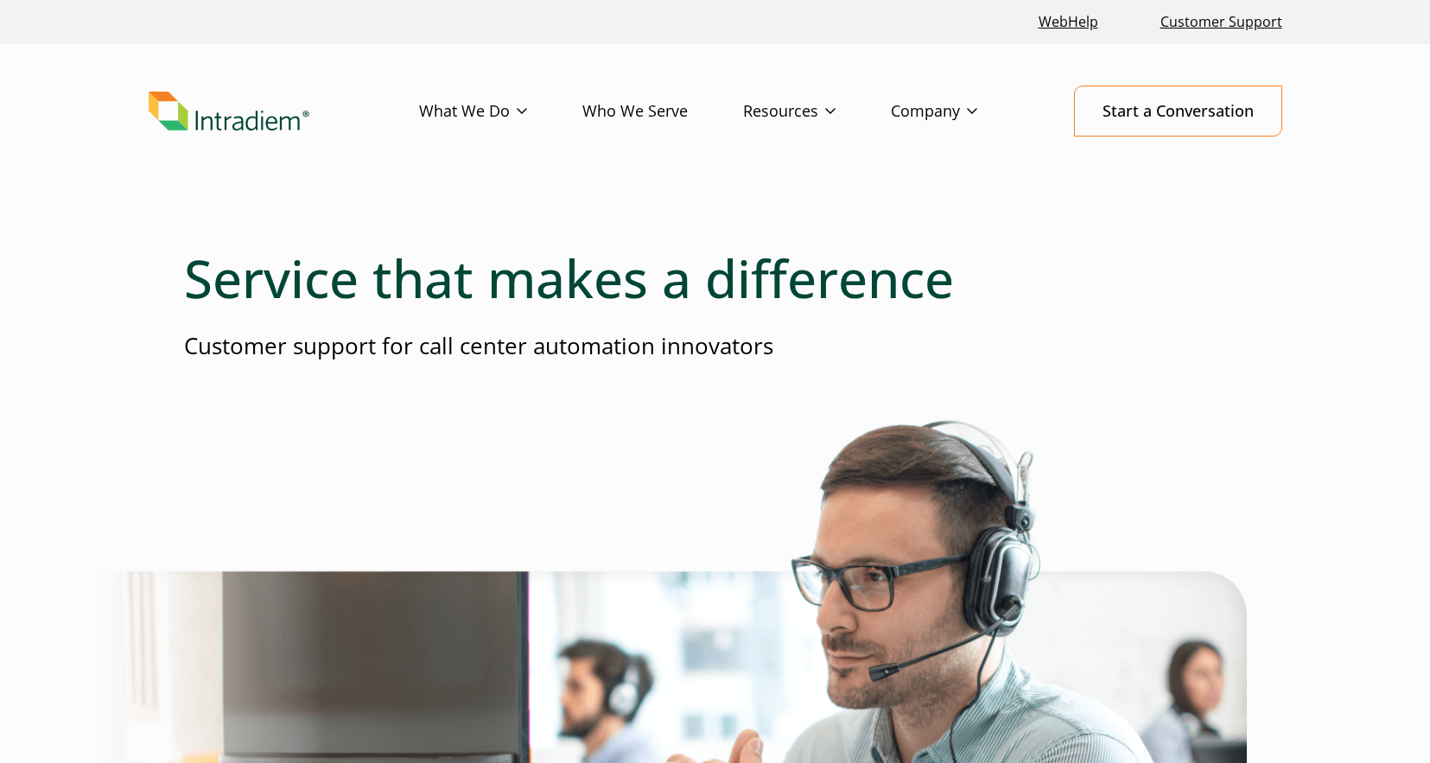 The height and width of the screenshot is (763, 1430). What do you see at coordinates (1068, 22) in the screenshot?
I see `a: Link opens in a new window` at bounding box center [1068, 22].